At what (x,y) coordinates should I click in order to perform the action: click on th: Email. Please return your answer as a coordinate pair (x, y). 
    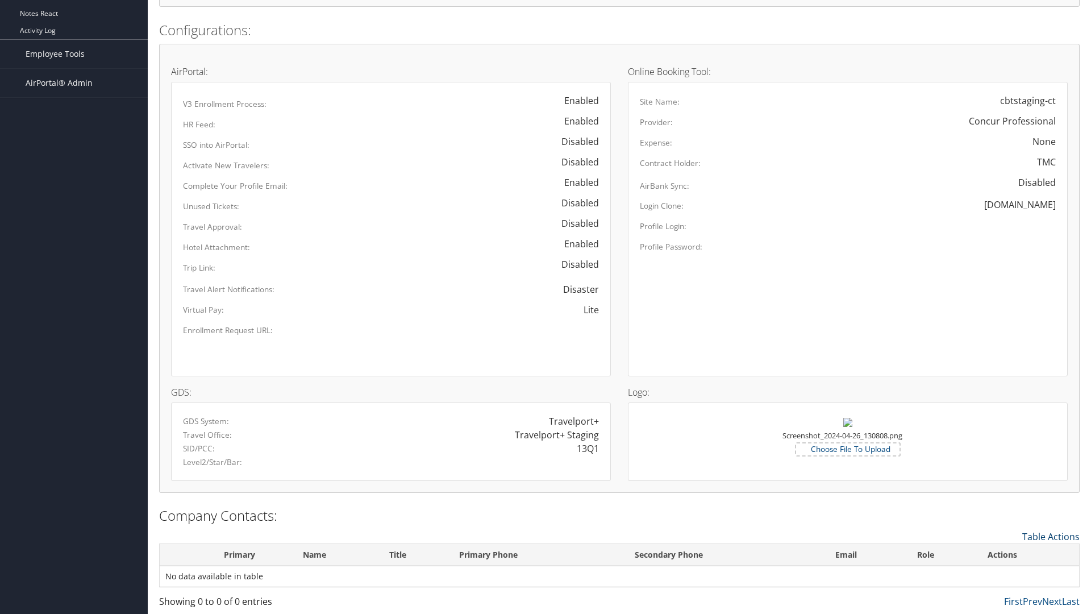
    Looking at the image, I should click on (866, 555).